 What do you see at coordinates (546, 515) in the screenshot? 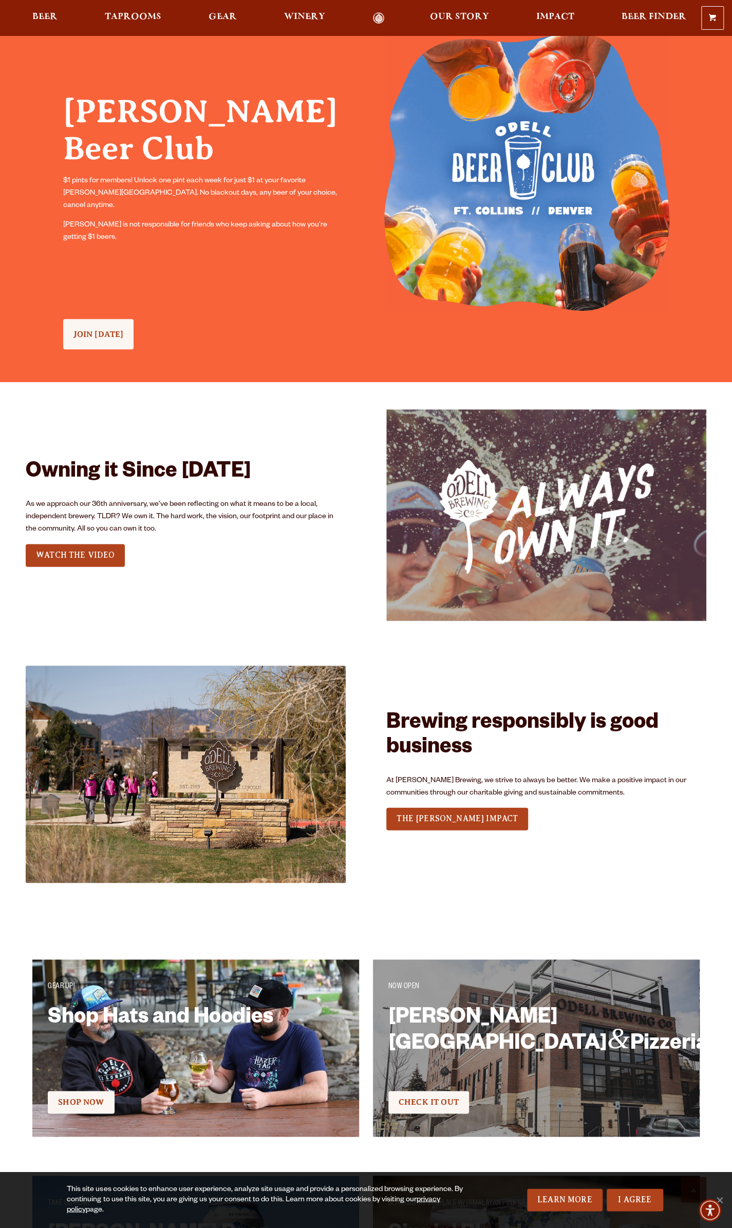
I see `img: AlwaysOwnIt_WebsiteTile` at bounding box center [546, 515].